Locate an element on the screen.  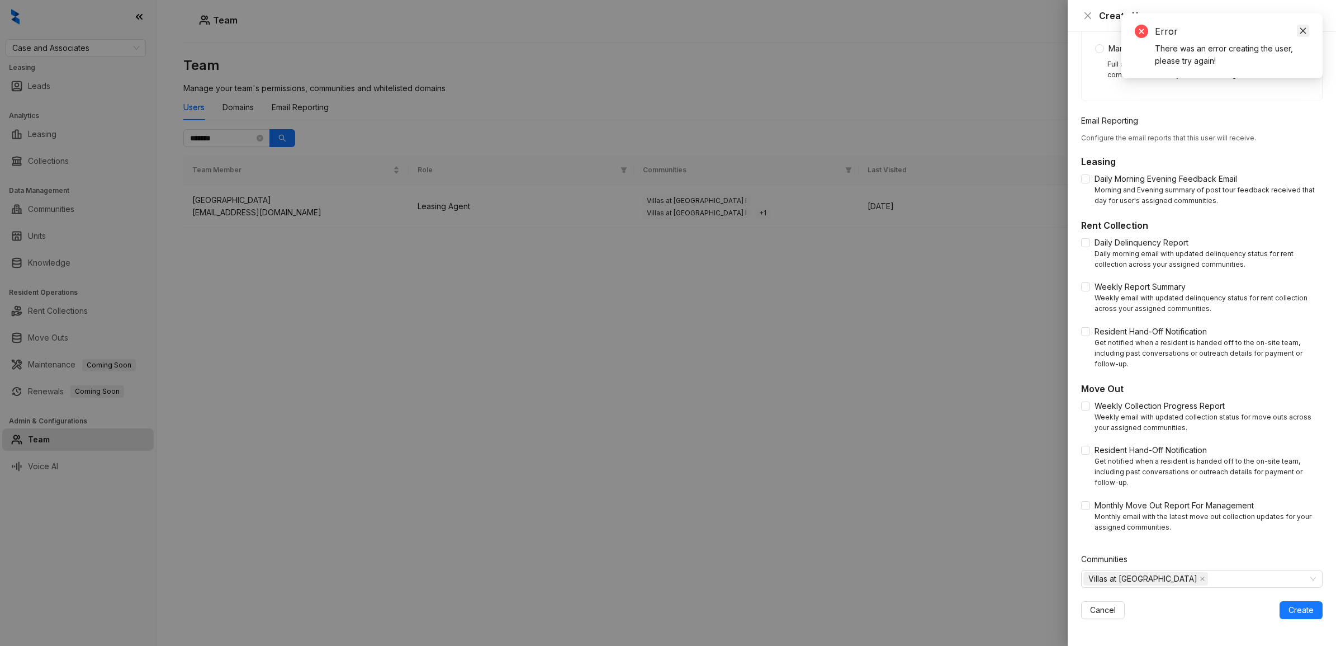
div: Monthly email with the latest move out collection updates for your assigned communities. is located at coordinates (1208, 522).